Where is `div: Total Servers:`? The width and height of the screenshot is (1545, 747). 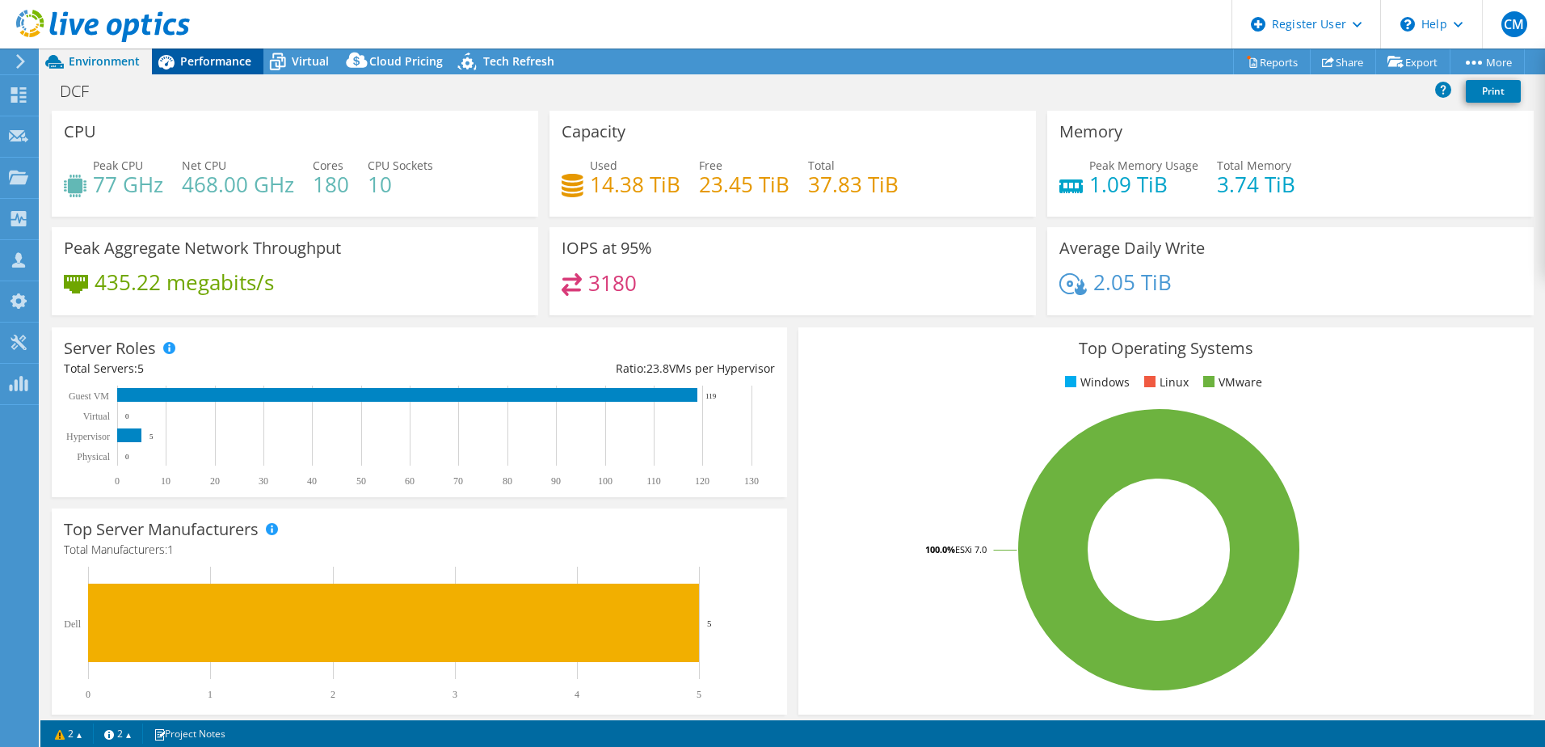 div: Total Servers: is located at coordinates (242, 368).